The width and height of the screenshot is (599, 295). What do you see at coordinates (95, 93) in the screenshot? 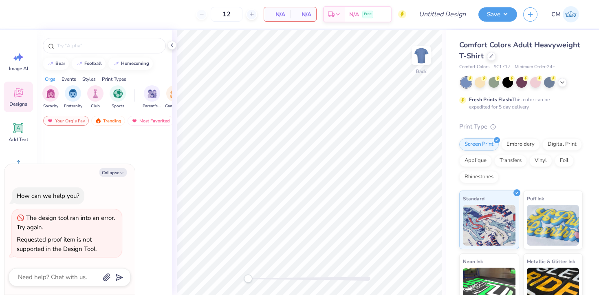
I see `img: Club Image` at bounding box center [95, 93].